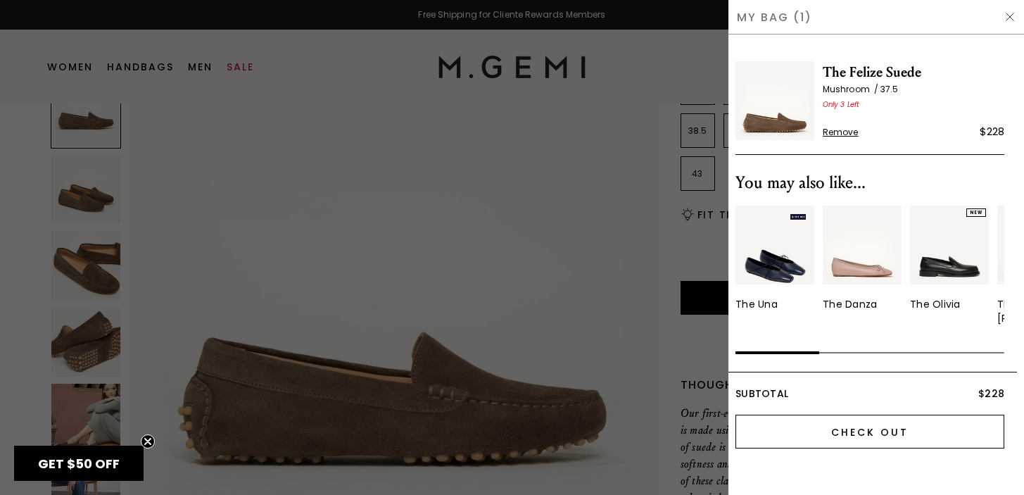 The height and width of the screenshot is (495, 1024). I want to click on span: Only 3 Left, so click(841, 104).